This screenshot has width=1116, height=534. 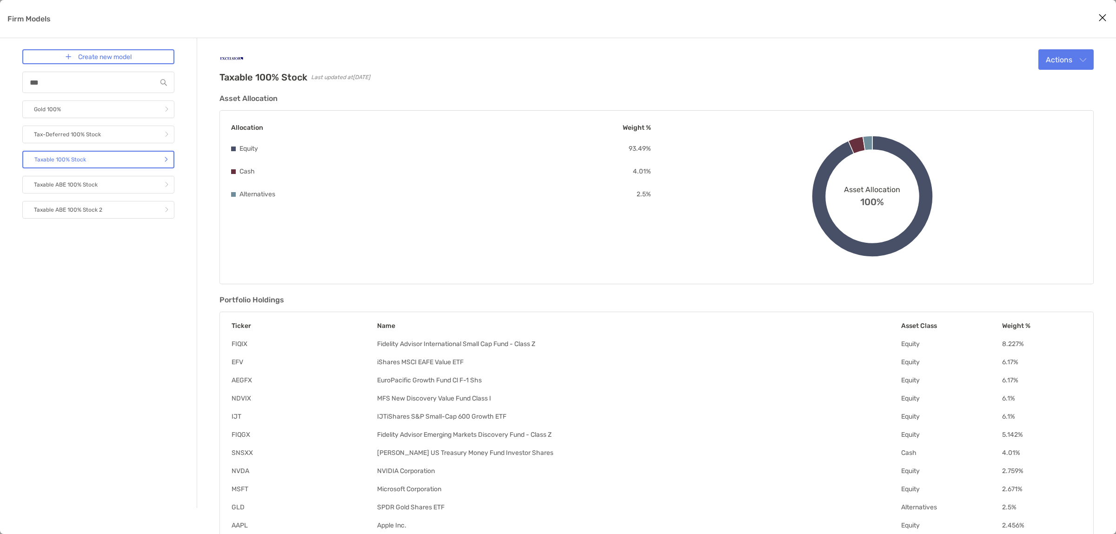 I want to click on h2: Taxable 100% Stock, so click(x=263, y=77).